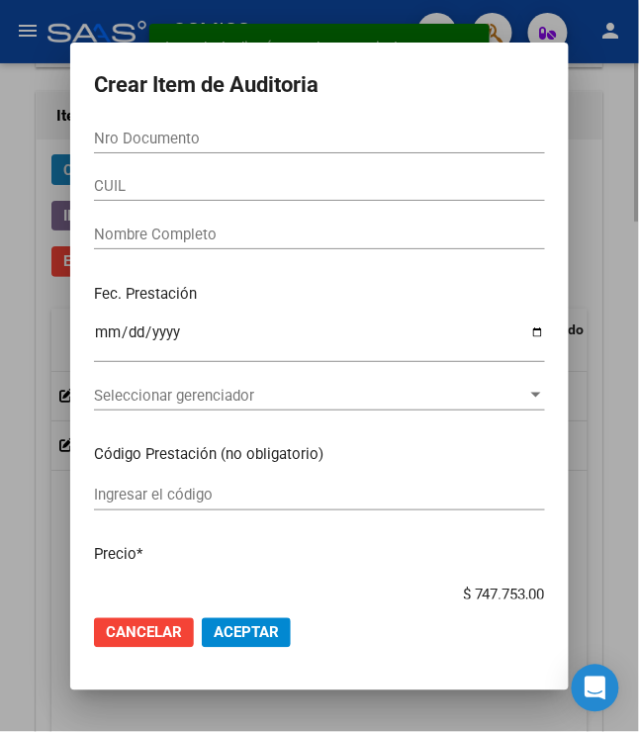 The width and height of the screenshot is (639, 732). What do you see at coordinates (246, 633) in the screenshot?
I see `button: Aceptar` at bounding box center [246, 633].